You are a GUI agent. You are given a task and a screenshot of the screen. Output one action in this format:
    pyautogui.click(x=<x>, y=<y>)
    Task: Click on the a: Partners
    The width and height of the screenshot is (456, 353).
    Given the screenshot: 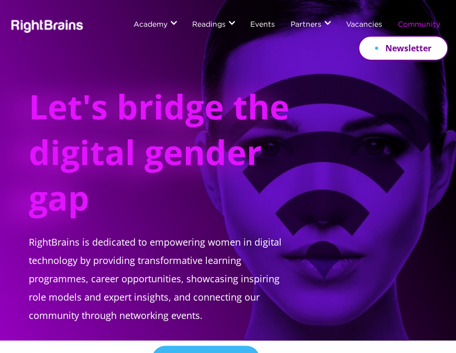 What is the action you would take?
    pyautogui.click(x=306, y=25)
    